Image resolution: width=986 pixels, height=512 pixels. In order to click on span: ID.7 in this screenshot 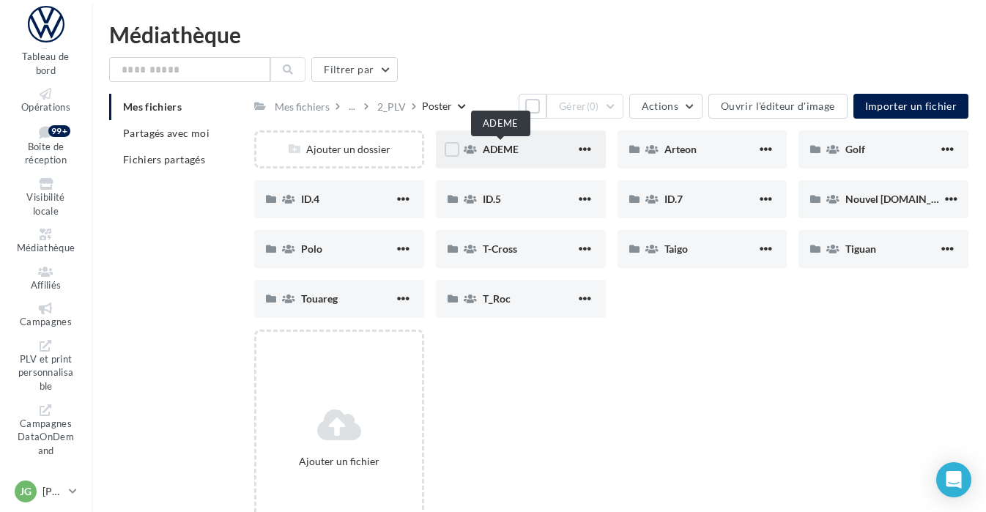, I will do `click(673, 199)`.